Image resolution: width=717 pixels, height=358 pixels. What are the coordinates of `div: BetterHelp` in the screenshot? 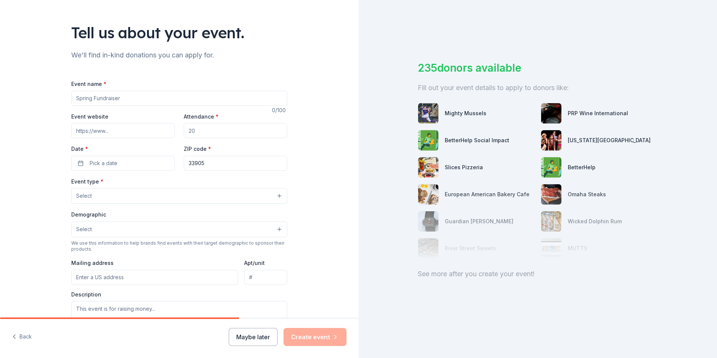 It's located at (582, 167).